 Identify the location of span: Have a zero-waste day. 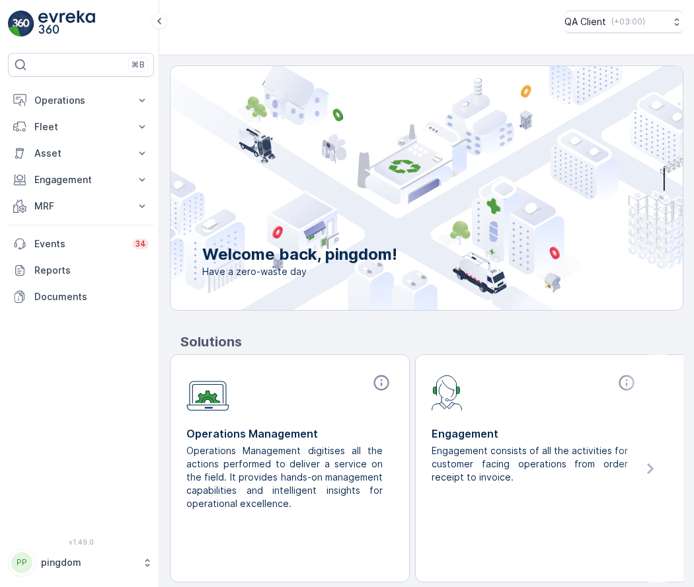
(300, 272).